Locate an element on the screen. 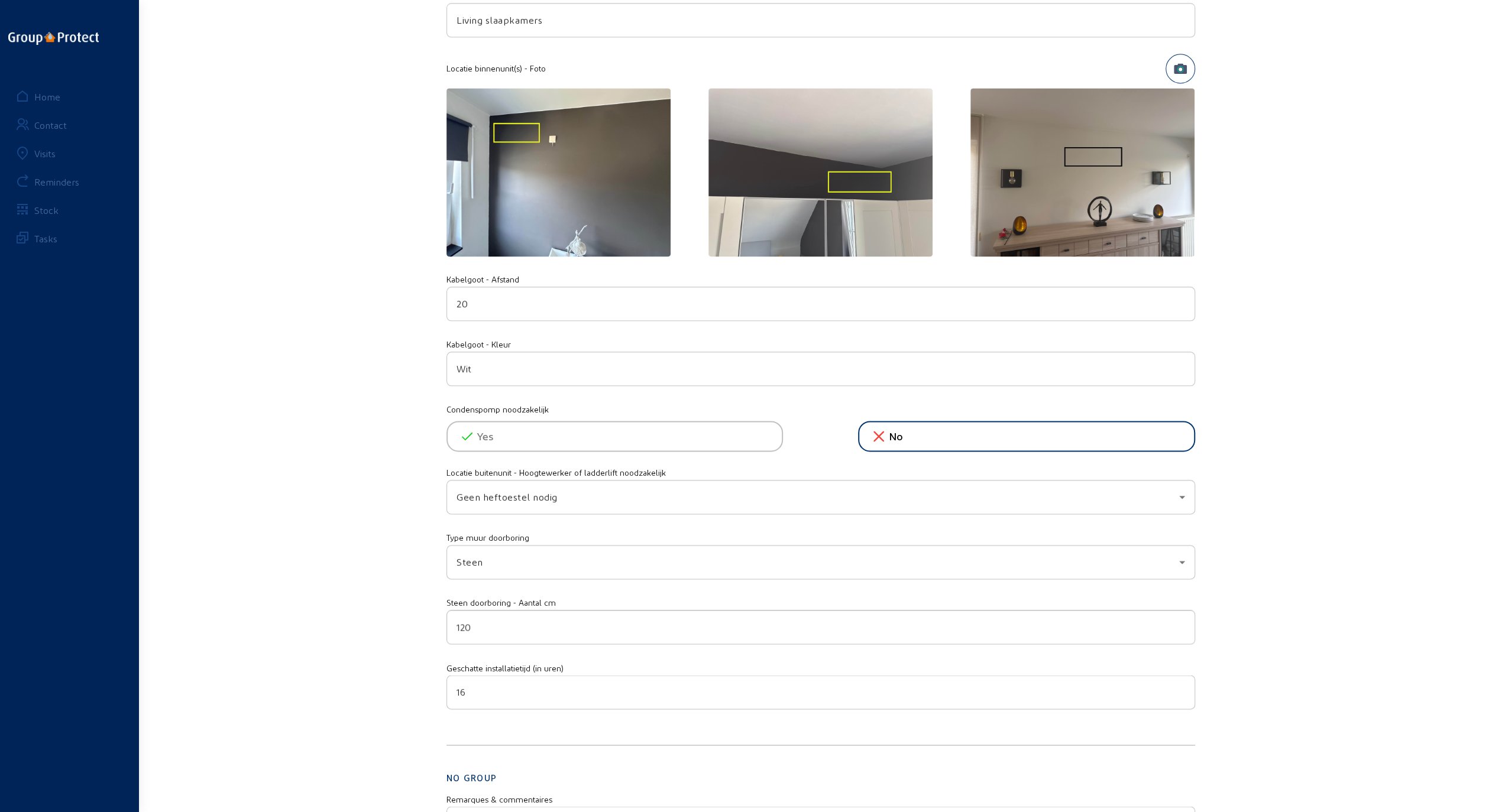  mat-label: Geschatte installatietijd (in uren) is located at coordinates (505, 668).